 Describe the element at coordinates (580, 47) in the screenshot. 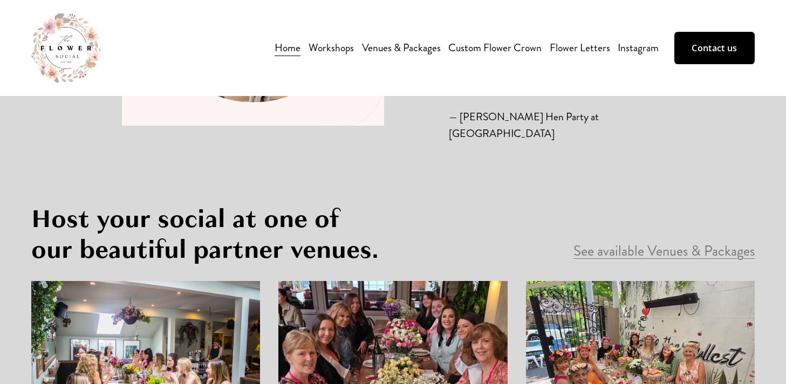

I see `a: Flower Letters` at that location.